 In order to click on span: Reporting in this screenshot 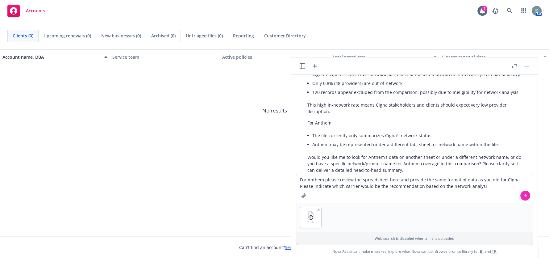, I will do `click(244, 36)`.